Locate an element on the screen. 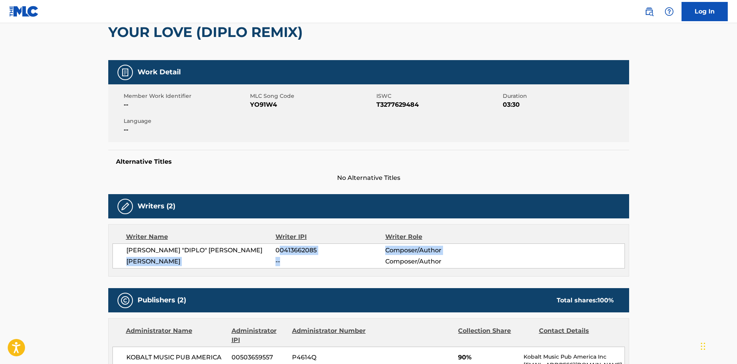  h5: Alternative Titles is located at coordinates (369, 162).